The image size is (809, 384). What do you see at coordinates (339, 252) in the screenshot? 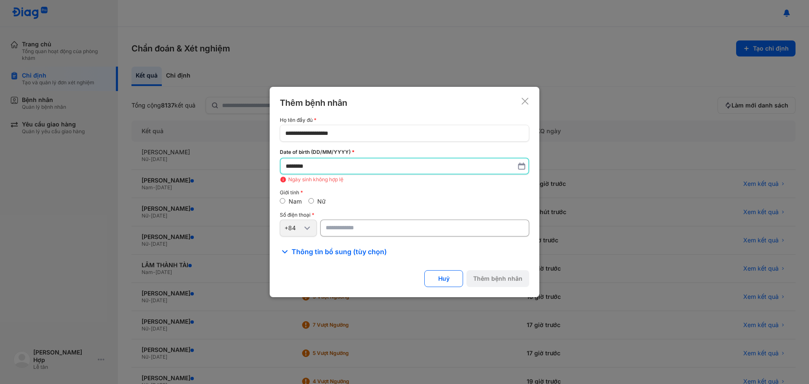
I see `span: Thông tin bổ sung (tùy chọn)` at bounding box center [339, 252].